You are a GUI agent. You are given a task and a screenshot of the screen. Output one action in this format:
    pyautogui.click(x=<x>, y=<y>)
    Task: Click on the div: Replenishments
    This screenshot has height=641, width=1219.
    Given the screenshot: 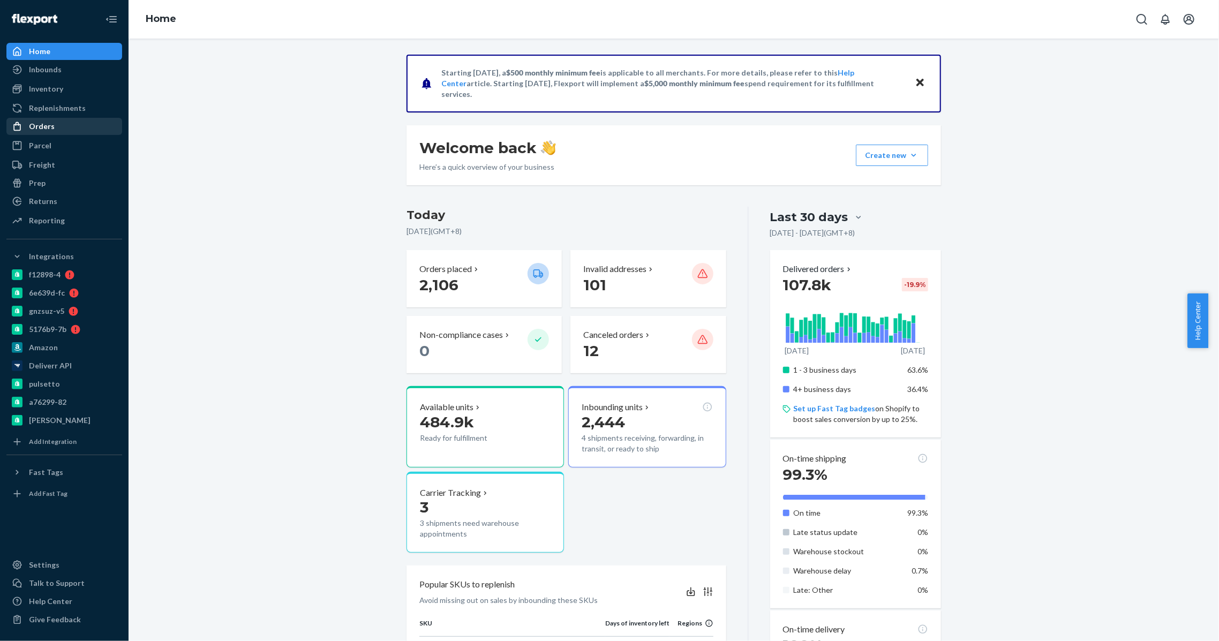 What is the action you would take?
    pyautogui.click(x=57, y=108)
    